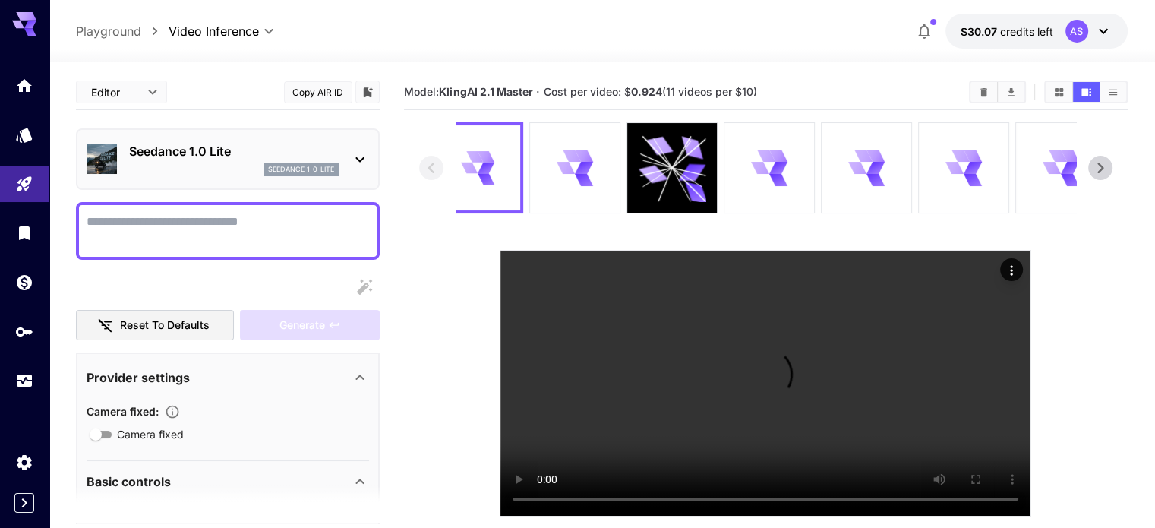 This screenshot has width=1155, height=528. Describe the element at coordinates (1026, 31) in the screenshot. I see `span: credits left` at that location.